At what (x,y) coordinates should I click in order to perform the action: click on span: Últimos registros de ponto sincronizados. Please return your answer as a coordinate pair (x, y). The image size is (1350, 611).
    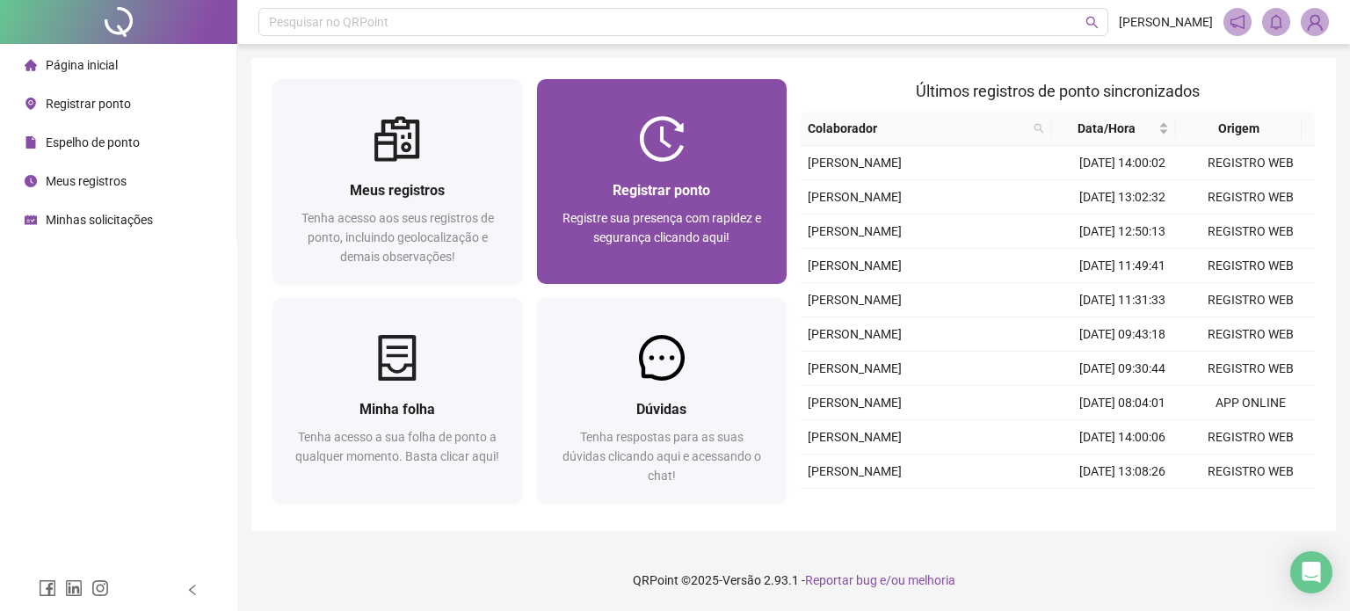
    Looking at the image, I should click on (1057, 91).